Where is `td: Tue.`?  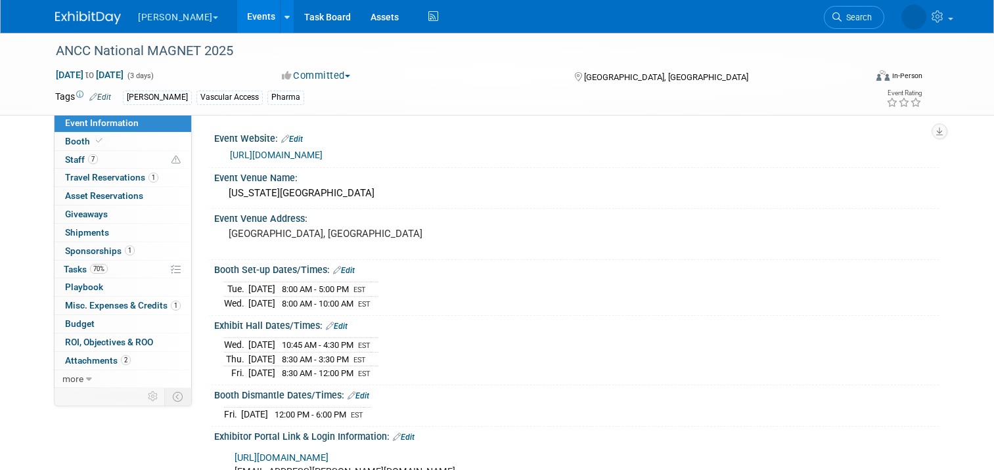
td: Tue. is located at coordinates (236, 290).